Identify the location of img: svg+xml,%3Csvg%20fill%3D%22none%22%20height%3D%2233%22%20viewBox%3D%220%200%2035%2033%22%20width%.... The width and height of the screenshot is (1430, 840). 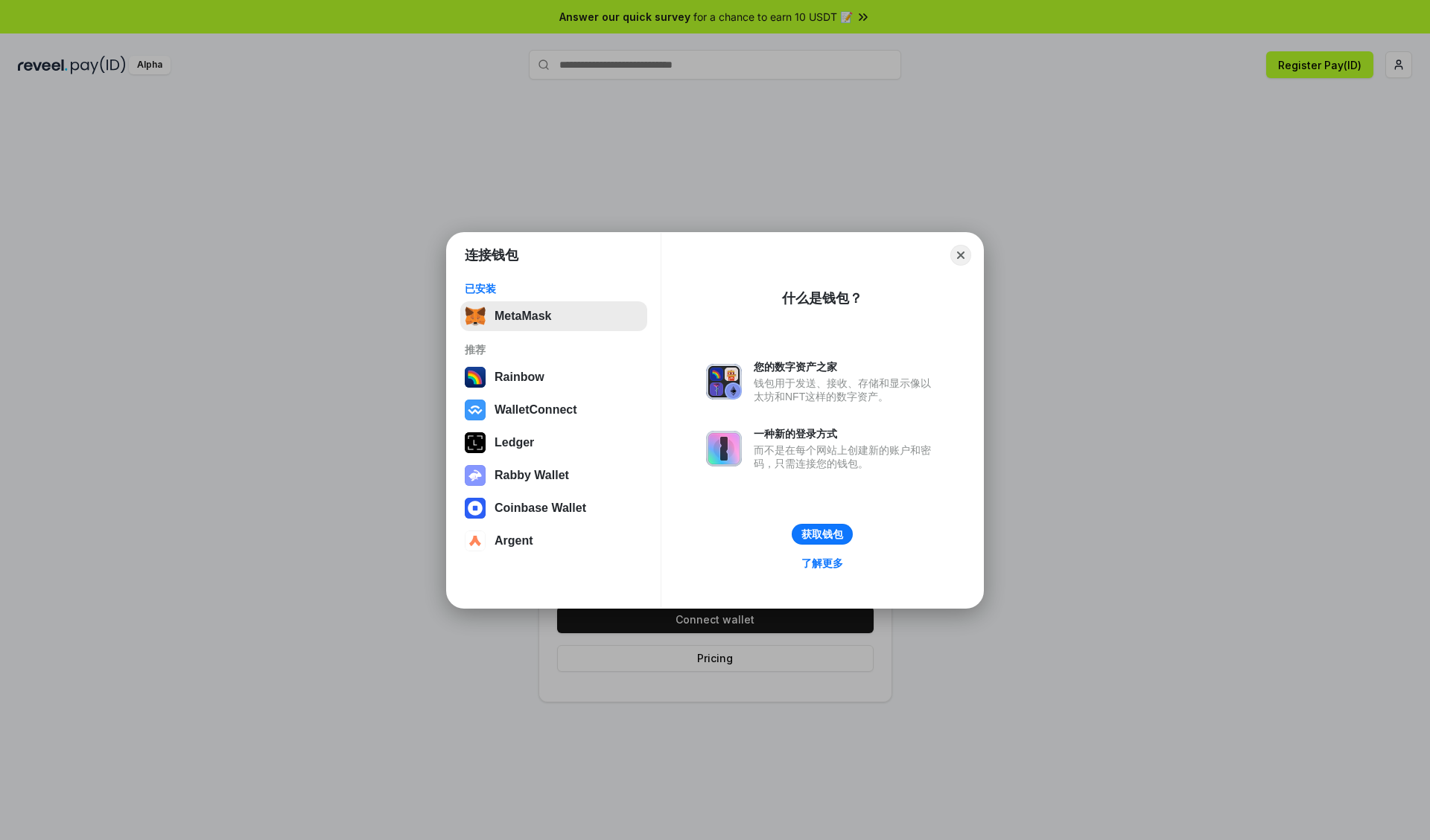
(475, 317).